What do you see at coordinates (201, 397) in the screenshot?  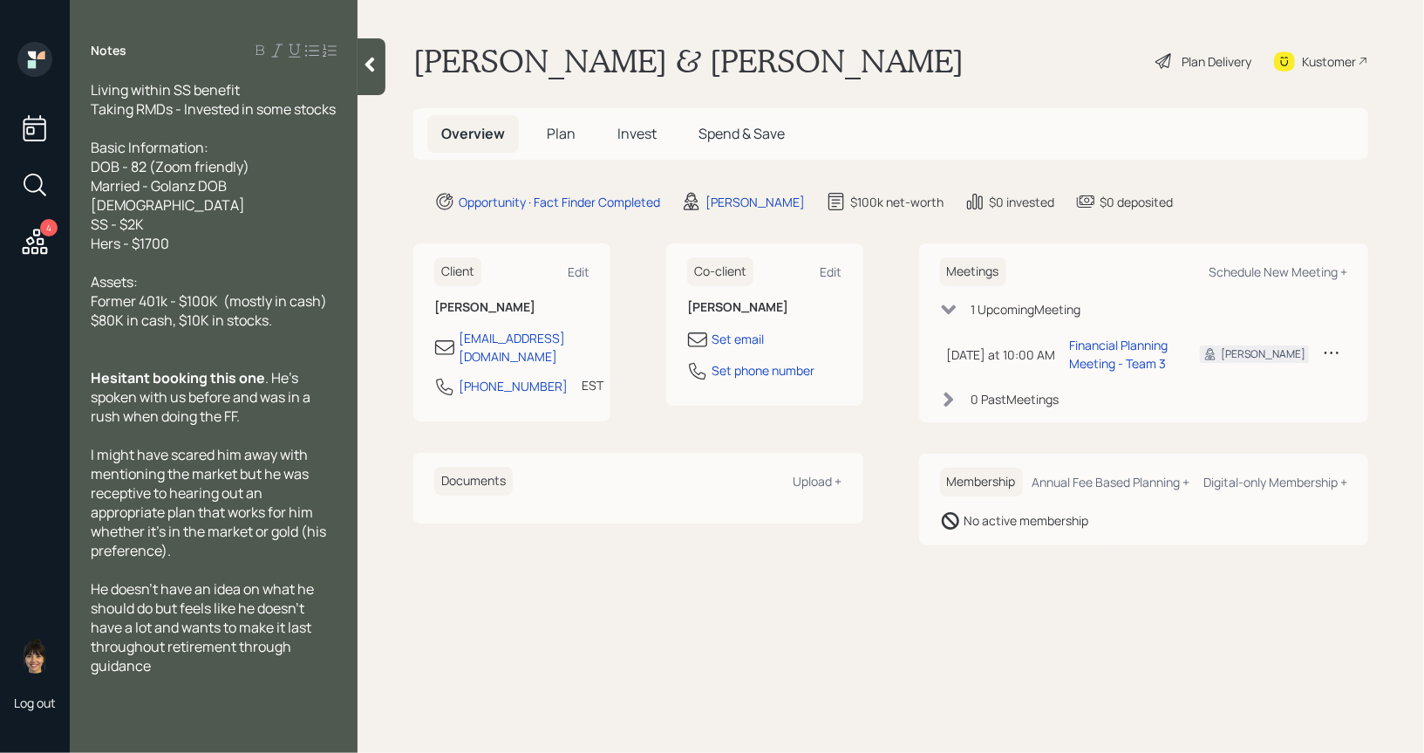 I see `span: . He's spoken with us before and was in a rush when doing the FF.` at bounding box center [201, 397].